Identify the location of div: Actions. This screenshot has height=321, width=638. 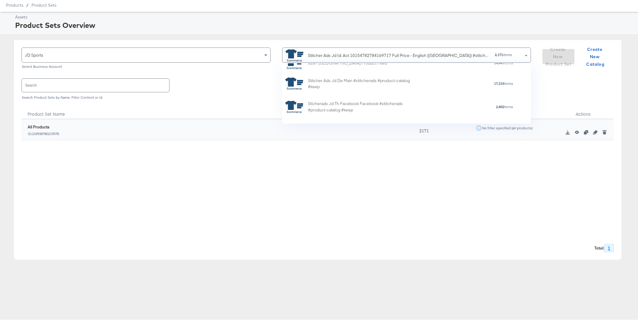
(583, 110).